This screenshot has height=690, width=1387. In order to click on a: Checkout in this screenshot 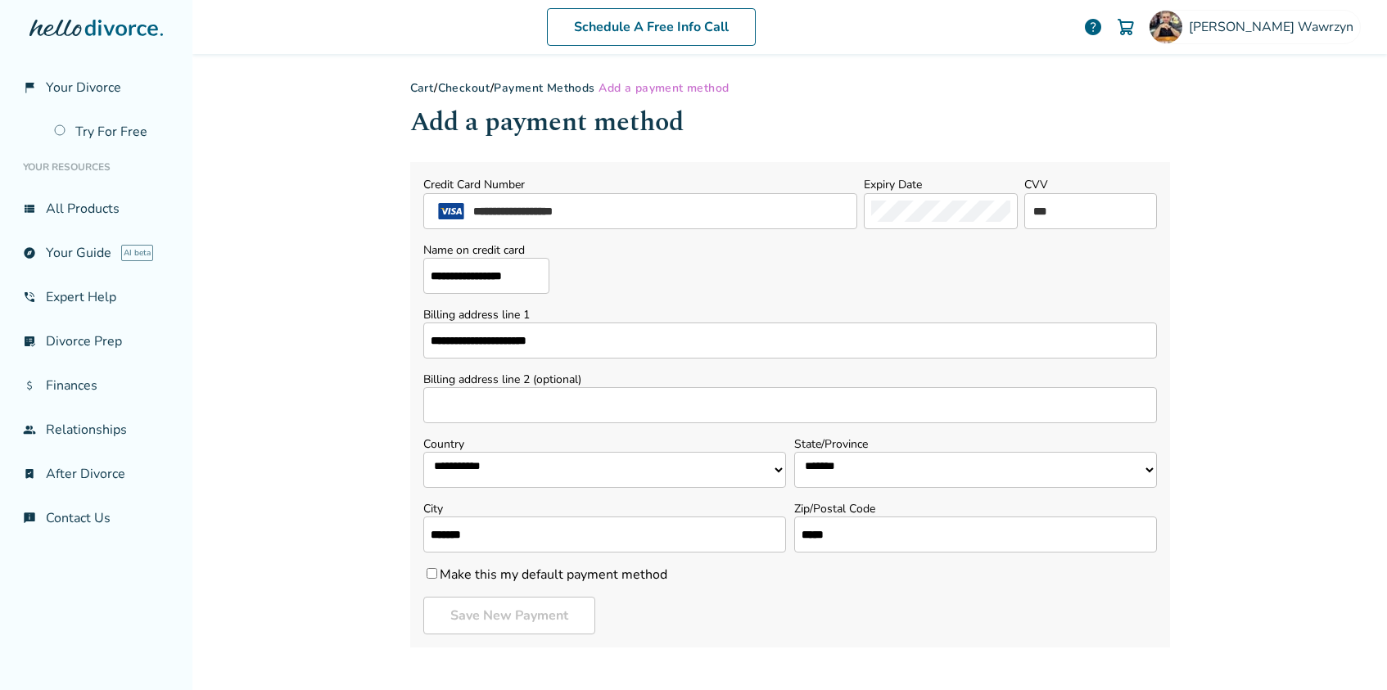, I will do `click(464, 88)`.